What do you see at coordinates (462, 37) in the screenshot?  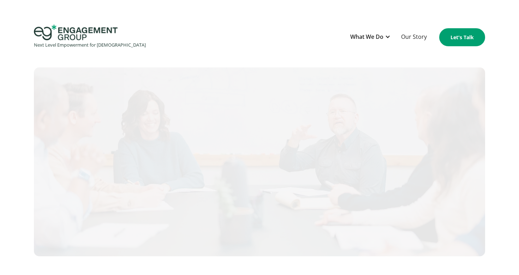 I see `a: Let's Talk` at bounding box center [462, 37].